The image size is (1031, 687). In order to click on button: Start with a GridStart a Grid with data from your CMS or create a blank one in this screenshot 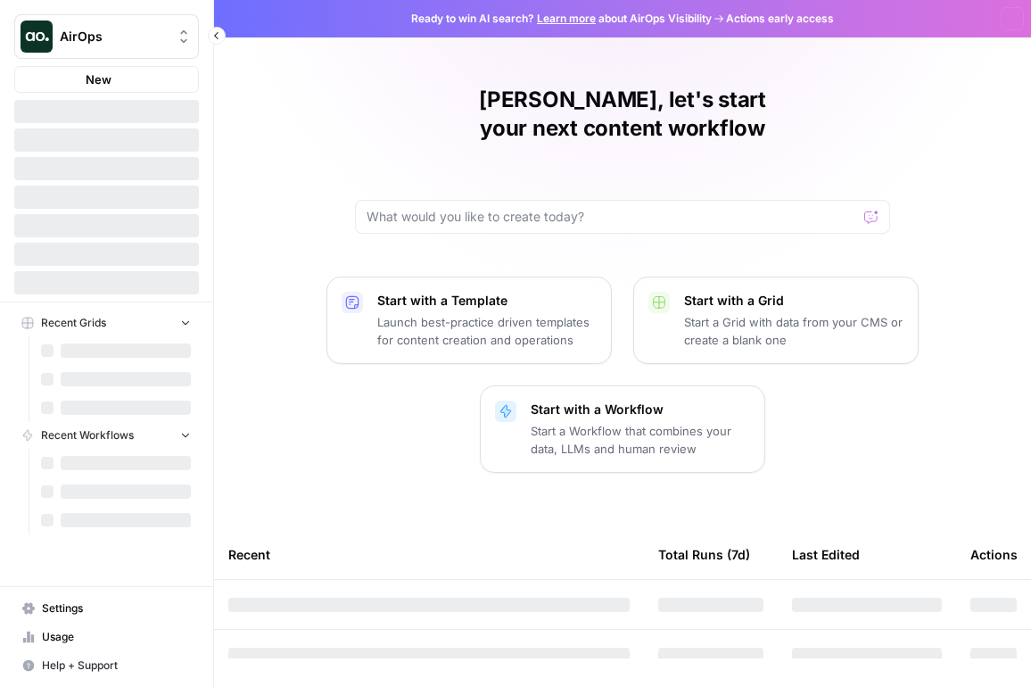, I will do `click(776, 320)`.